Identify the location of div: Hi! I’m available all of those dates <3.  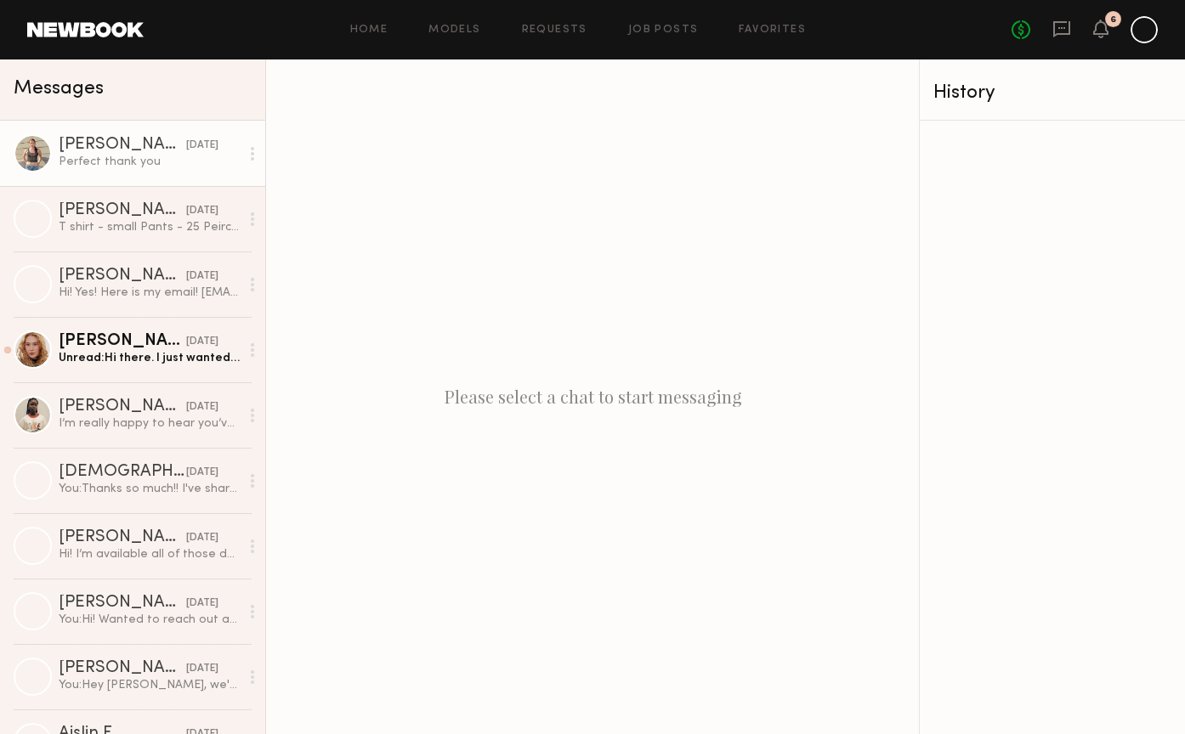
(149, 554).